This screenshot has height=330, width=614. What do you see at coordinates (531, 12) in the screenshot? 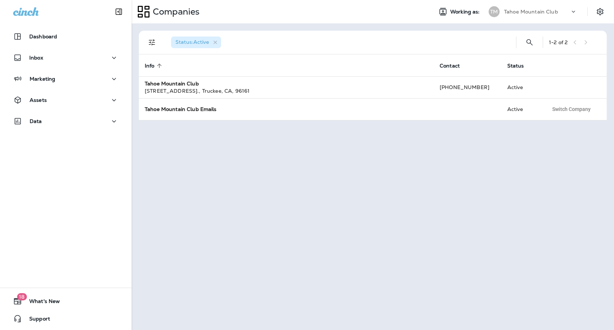
I see `p: Tahoe Mountain Club` at bounding box center [531, 12].